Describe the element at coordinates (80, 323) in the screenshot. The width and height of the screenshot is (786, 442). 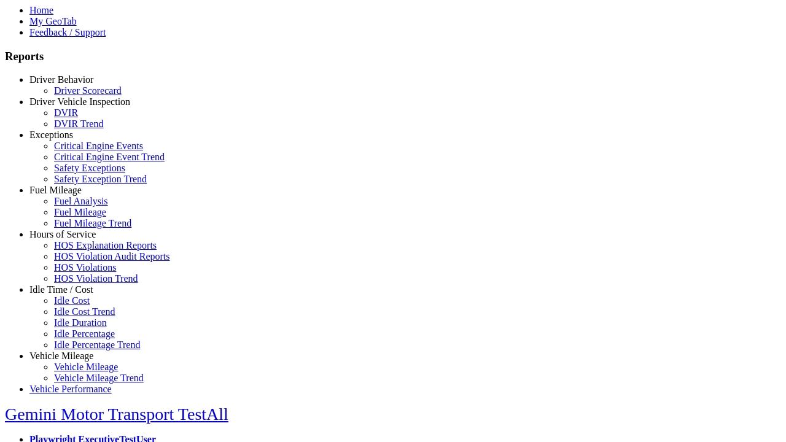
I see `a: Idle Duration` at that location.